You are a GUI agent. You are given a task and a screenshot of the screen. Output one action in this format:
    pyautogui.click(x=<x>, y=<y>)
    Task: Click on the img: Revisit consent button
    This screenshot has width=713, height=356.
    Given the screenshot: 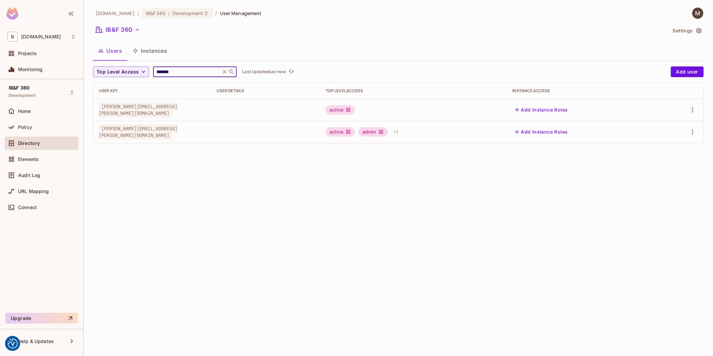 What is the action you would take?
    pyautogui.click(x=13, y=344)
    